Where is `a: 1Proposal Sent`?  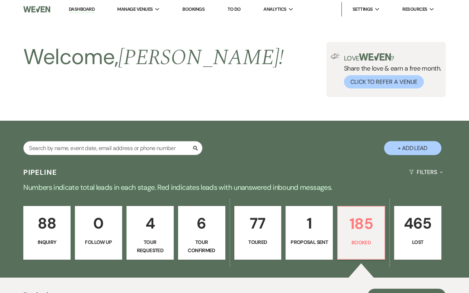 a: 1Proposal Sent is located at coordinates (309, 233).